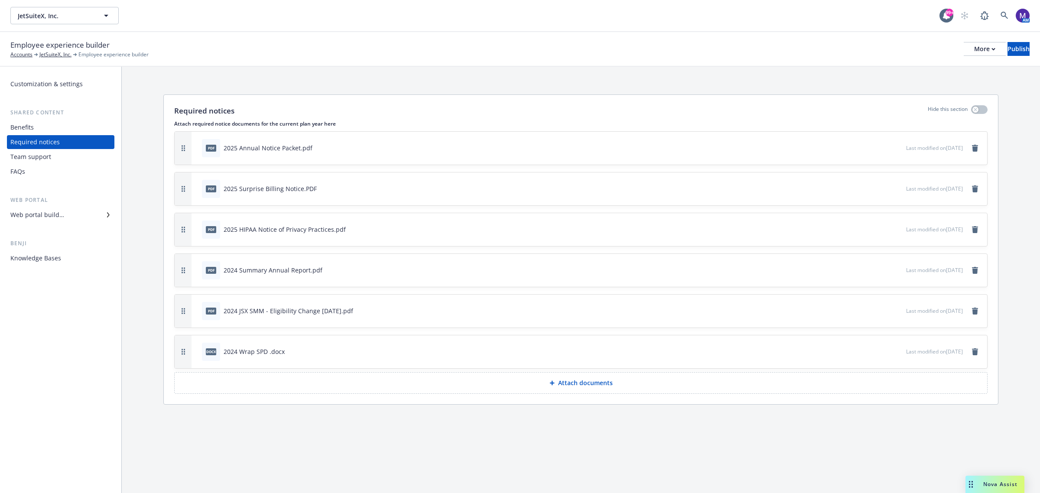  Describe the element at coordinates (46, 84) in the screenshot. I see `div: Customization & settings` at that location.